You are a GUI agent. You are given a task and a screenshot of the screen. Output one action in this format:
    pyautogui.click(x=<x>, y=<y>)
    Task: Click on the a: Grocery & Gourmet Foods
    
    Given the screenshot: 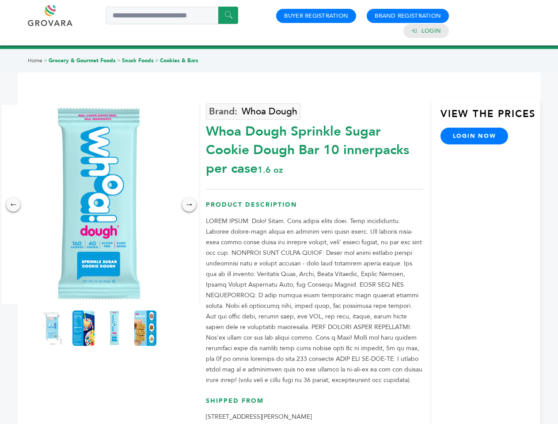 What is the action you would take?
    pyautogui.click(x=82, y=60)
    